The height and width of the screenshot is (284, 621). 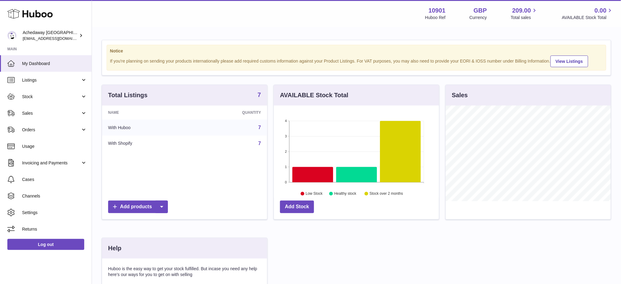 I want to click on span: Listings, so click(x=51, y=80).